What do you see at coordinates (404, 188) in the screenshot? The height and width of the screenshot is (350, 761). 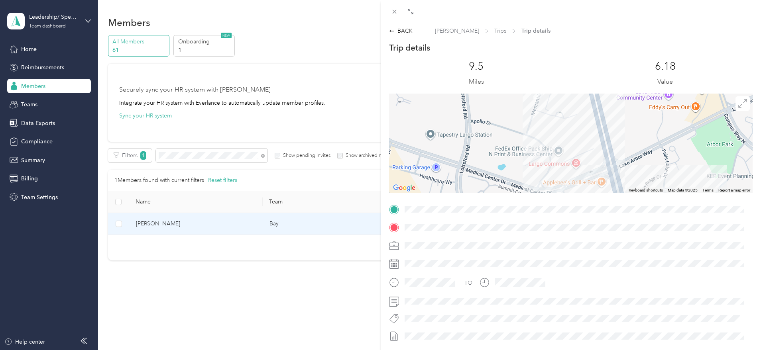 I see `a: Open this area in Google Maps (opens a new window)` at bounding box center [404, 188].